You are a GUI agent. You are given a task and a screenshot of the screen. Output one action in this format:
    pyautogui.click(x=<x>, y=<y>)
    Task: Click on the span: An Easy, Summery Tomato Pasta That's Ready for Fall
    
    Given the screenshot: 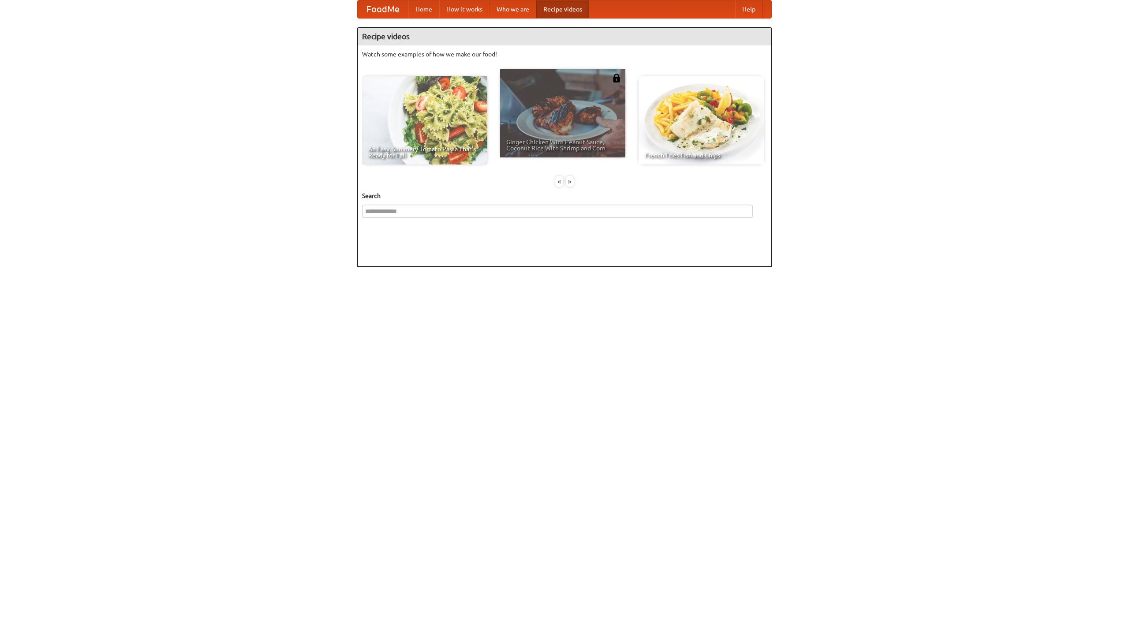 What is the action you would take?
    pyautogui.click(x=425, y=152)
    